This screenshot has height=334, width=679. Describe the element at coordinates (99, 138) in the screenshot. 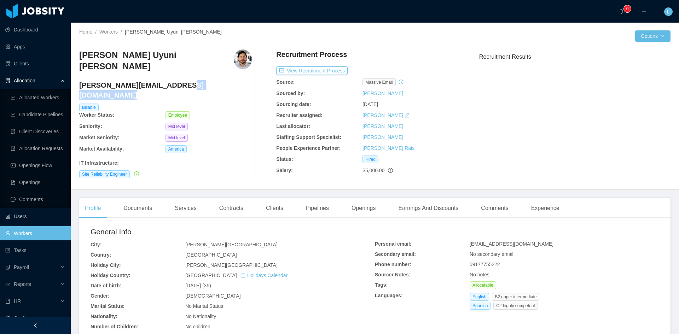

I see `b: Market Seniority:` at that location.